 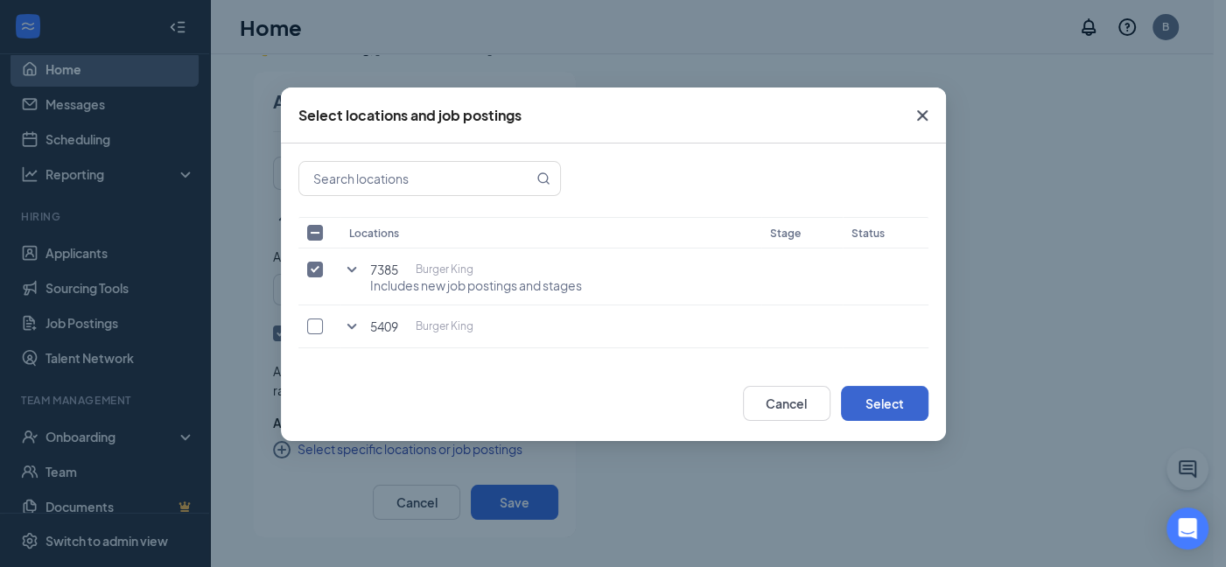 What do you see at coordinates (384, 270) in the screenshot?
I see `span: 7385` at bounding box center [384, 270].